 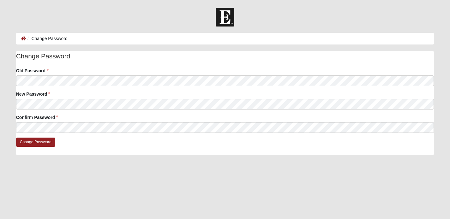 I want to click on img: Church of Eleven22 Logo, so click(x=225, y=17).